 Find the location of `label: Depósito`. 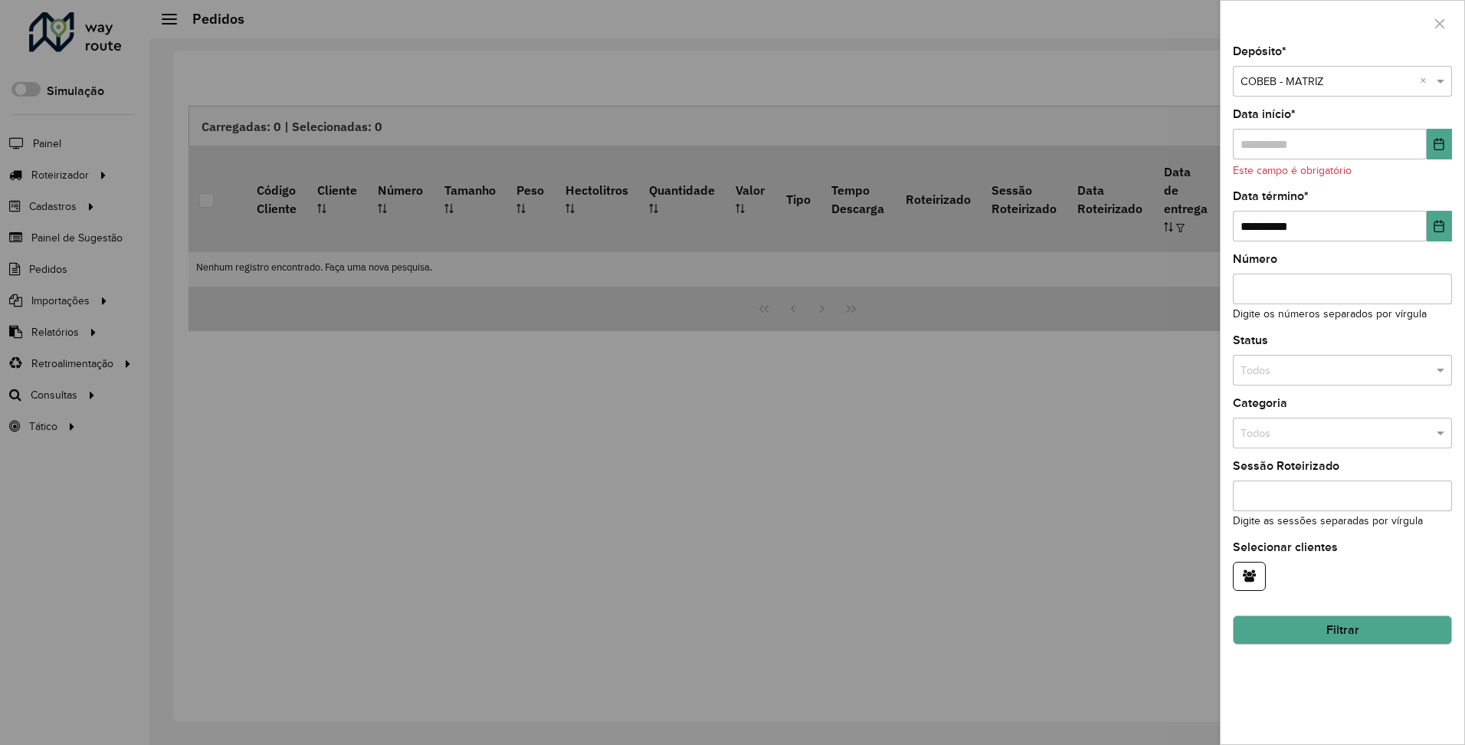

label: Depósito is located at coordinates (1260, 51).